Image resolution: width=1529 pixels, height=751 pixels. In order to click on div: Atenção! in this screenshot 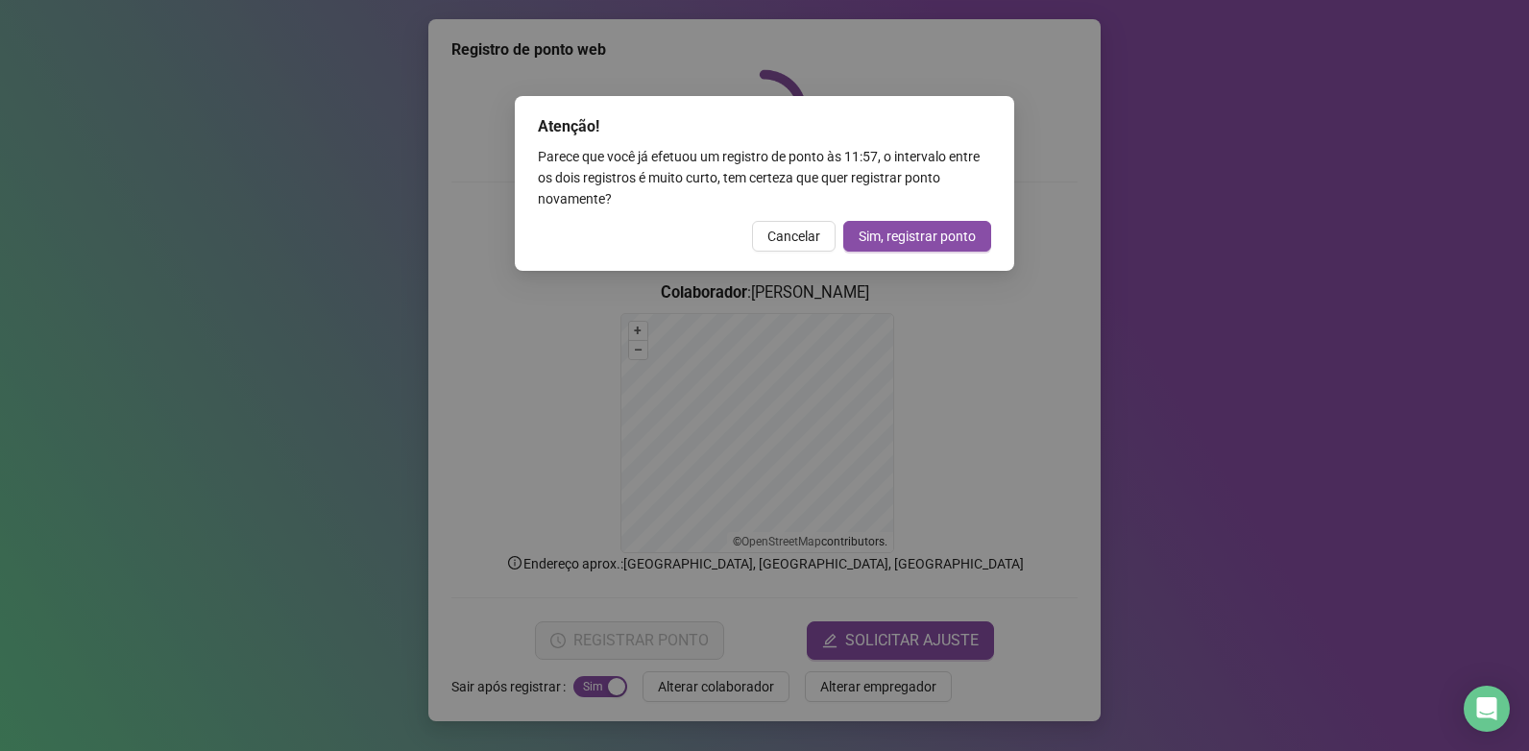, I will do `click(765, 127)`.